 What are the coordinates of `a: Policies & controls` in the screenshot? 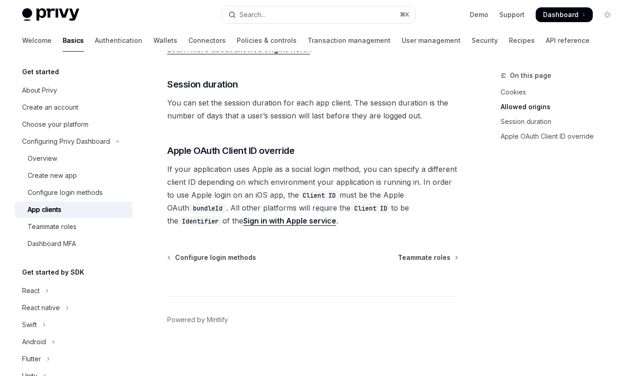 It's located at (267, 41).